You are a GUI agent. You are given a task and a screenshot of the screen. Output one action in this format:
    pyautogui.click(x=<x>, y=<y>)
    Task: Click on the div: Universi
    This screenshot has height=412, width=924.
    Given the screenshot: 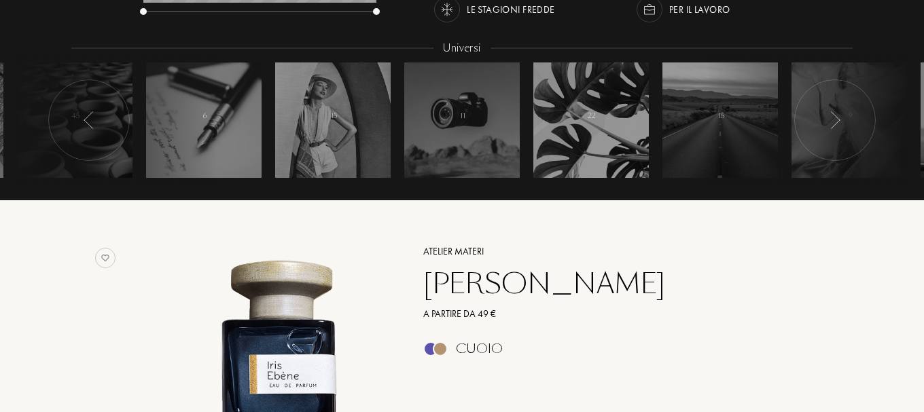 What is the action you would take?
    pyautogui.click(x=462, y=48)
    